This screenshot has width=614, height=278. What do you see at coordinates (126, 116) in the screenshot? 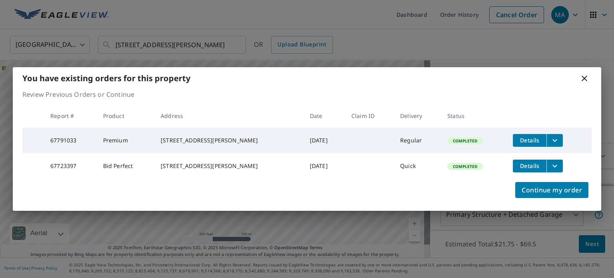
I see `th: Product` at bounding box center [126, 116].